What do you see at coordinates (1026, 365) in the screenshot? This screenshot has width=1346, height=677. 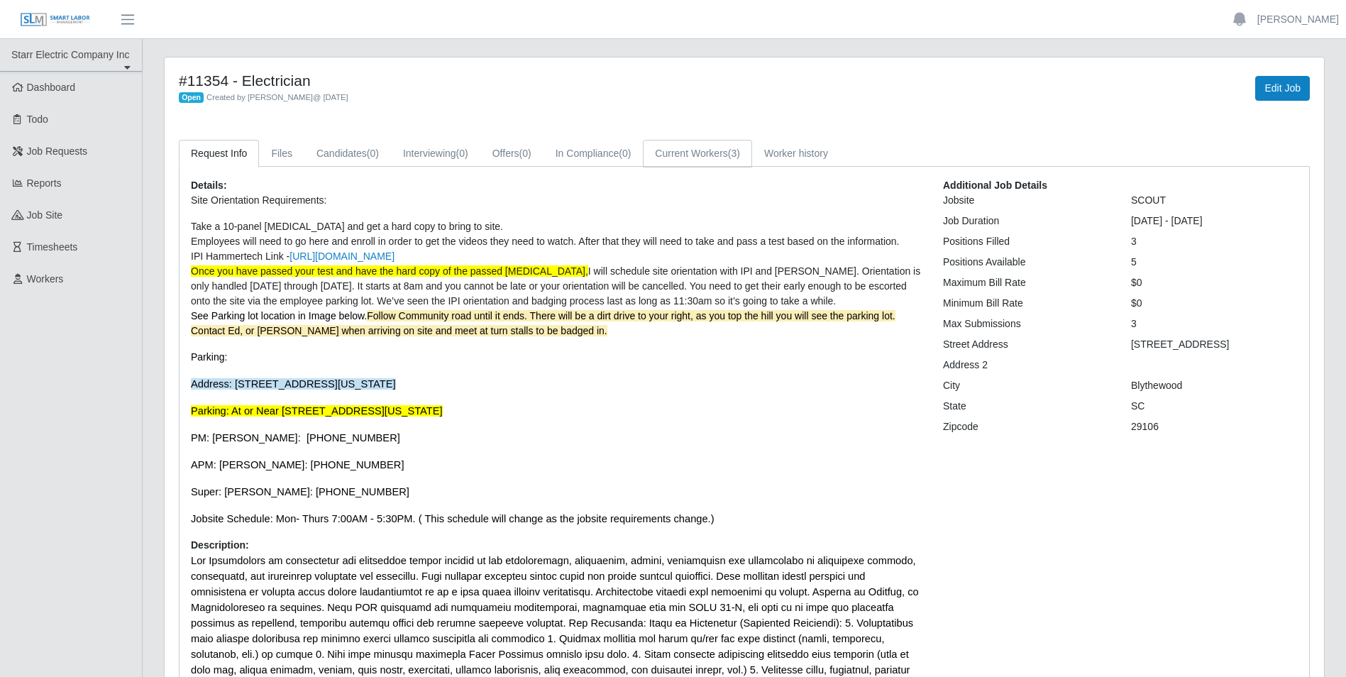 I see `div: Address 2` at bounding box center [1026, 365].